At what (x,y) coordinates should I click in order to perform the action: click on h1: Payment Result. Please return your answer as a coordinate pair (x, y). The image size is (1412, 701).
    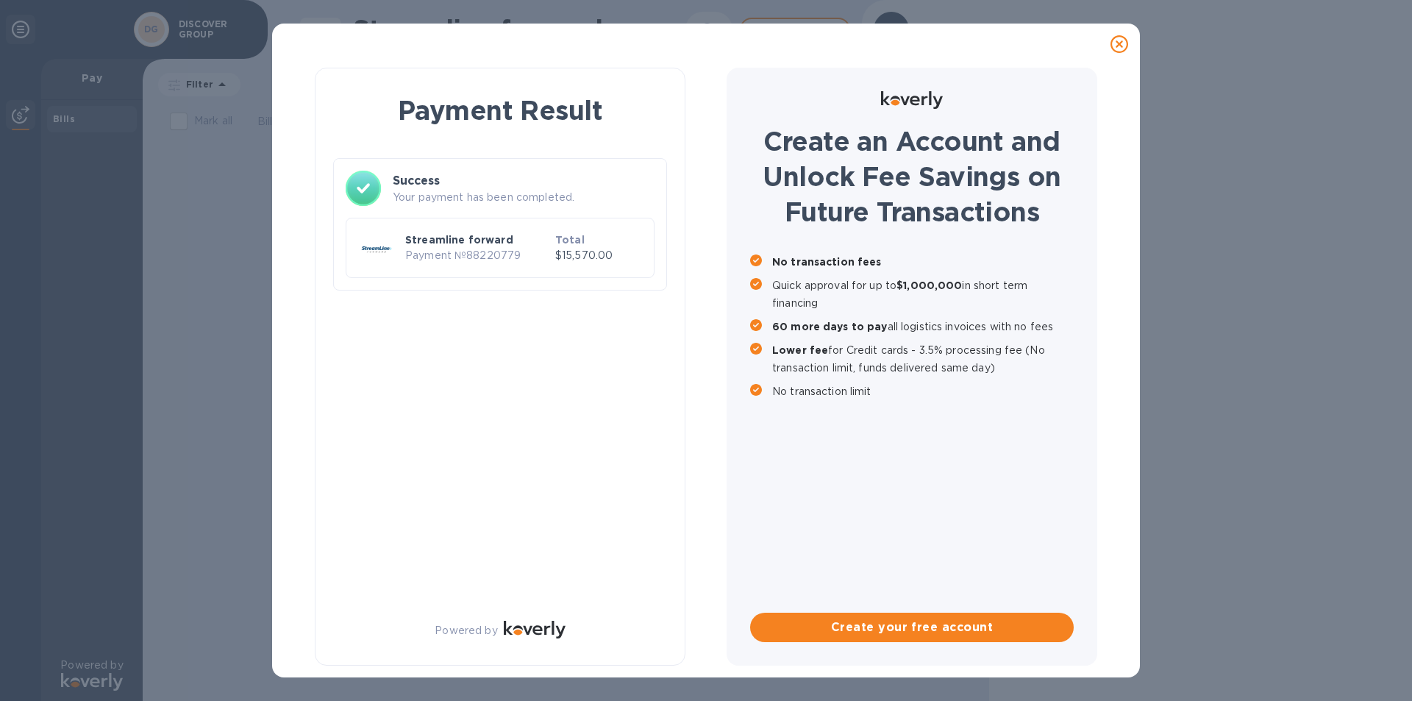
    Looking at the image, I should click on (500, 110).